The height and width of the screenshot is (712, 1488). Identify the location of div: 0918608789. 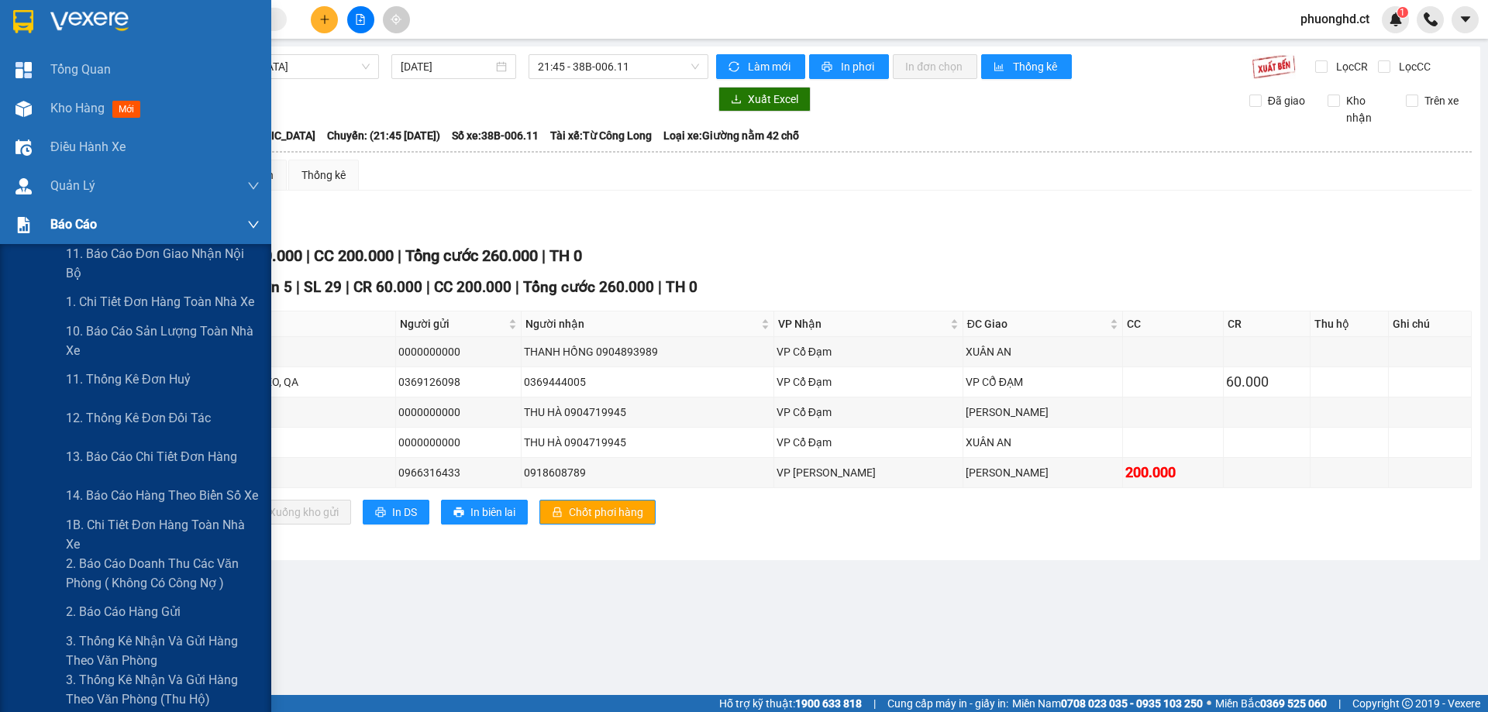
(647, 473).